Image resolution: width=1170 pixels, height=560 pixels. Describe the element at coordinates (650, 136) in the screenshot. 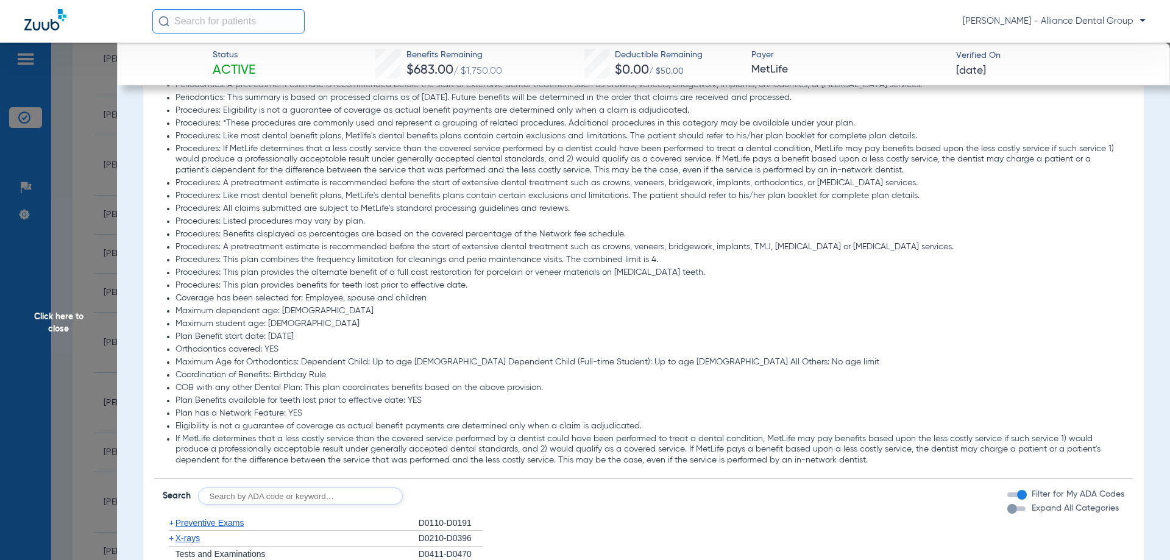

I see `li: Procedures: Like most dental benefit plans, Metlife's dental benefits plans contain certain exclu...` at that location.